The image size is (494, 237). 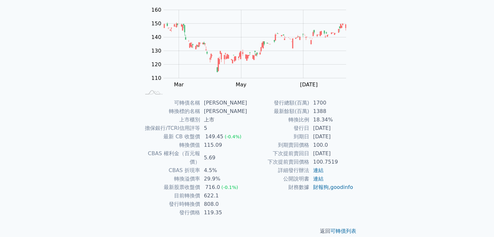 I want to click on td: 1388, so click(x=332, y=111).